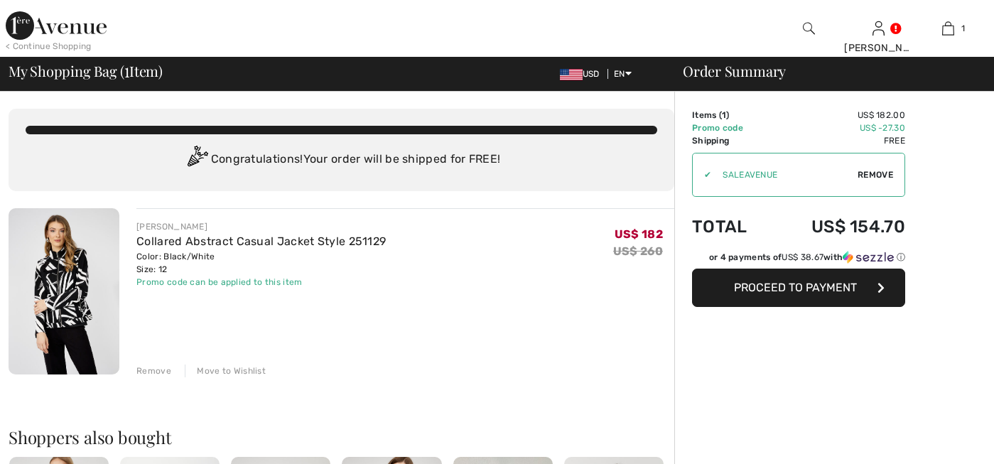 Image resolution: width=994 pixels, height=464 pixels. I want to click on td: US$ 154.70, so click(838, 227).